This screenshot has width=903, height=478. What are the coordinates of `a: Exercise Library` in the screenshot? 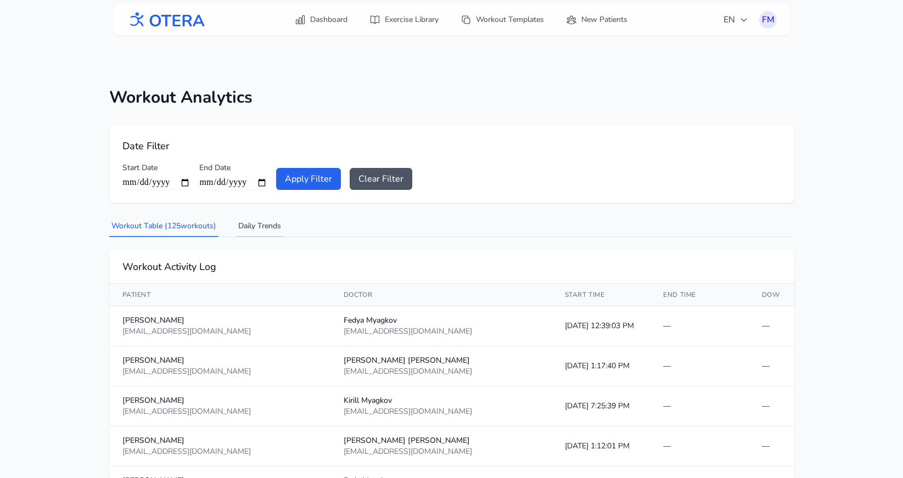 It's located at (404, 20).